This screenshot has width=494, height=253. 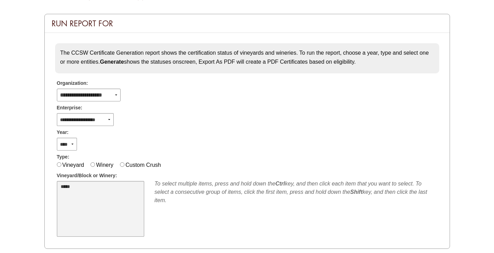 What do you see at coordinates (73, 165) in the screenshot?
I see `label: Vineyard` at bounding box center [73, 165].